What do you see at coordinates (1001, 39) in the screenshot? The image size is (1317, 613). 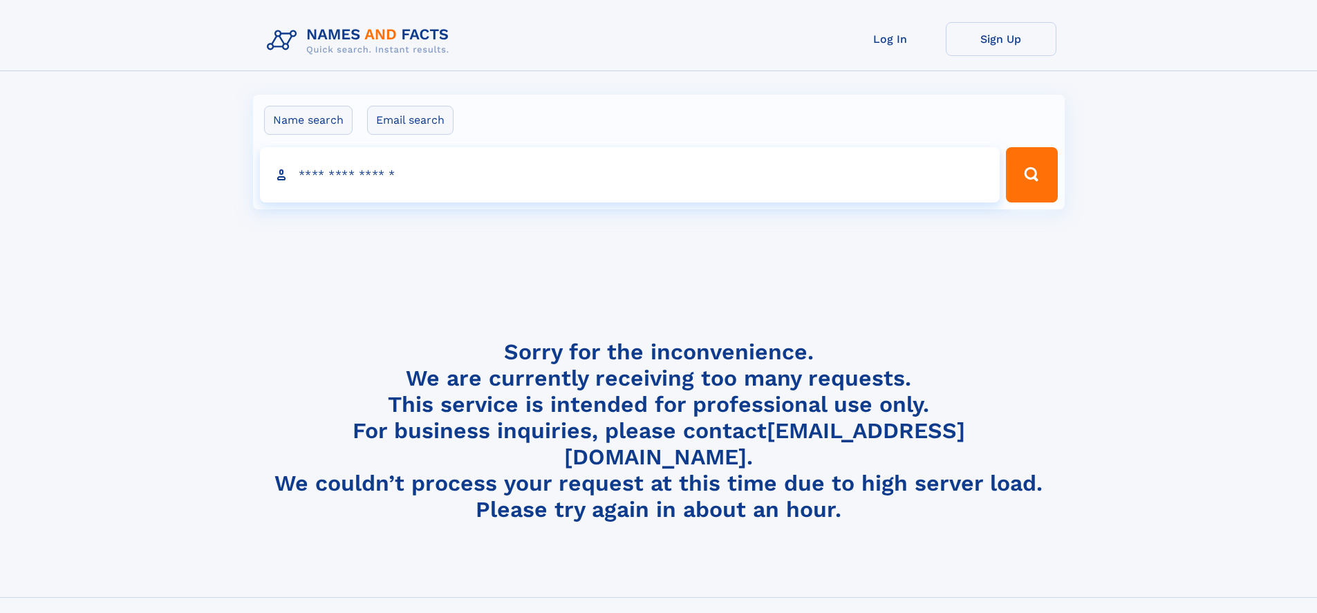 I see `a: Sign Up` at bounding box center [1001, 39].